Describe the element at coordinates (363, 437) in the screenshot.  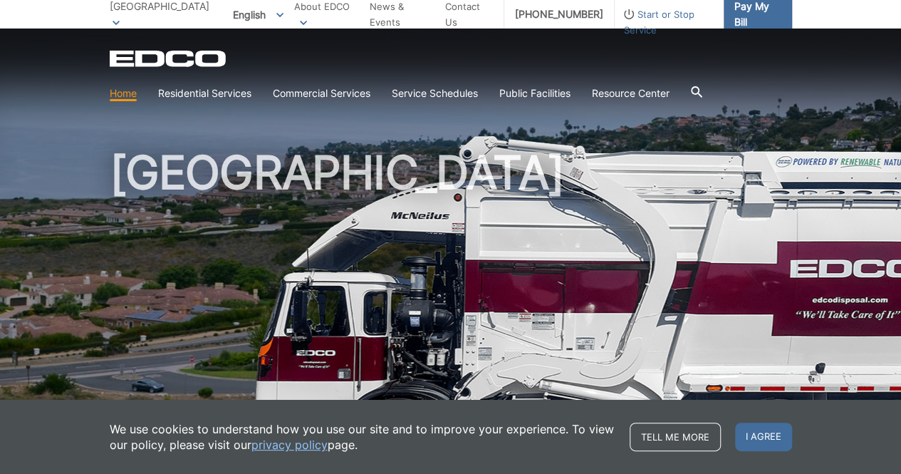
I see `p: We use cookies to understand how you use our site and to improve your experience. To view our pol...` at that location.